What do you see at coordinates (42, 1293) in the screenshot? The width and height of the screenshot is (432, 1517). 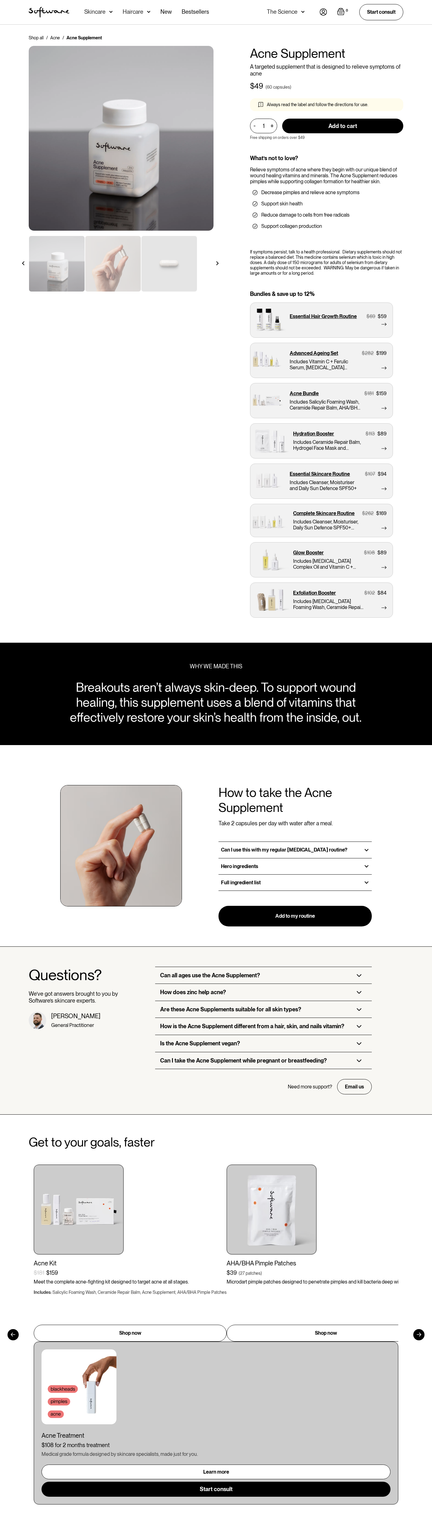 I see `div: Includes:` at bounding box center [42, 1293].